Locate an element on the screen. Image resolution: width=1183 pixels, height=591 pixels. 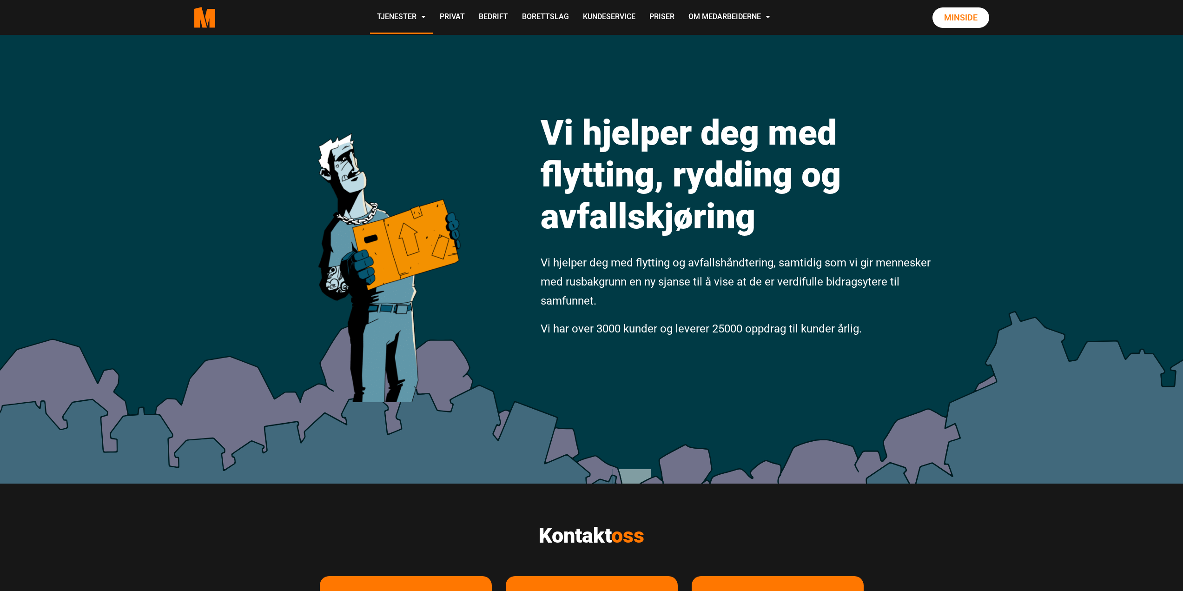
a: Privat is located at coordinates (452, 17).